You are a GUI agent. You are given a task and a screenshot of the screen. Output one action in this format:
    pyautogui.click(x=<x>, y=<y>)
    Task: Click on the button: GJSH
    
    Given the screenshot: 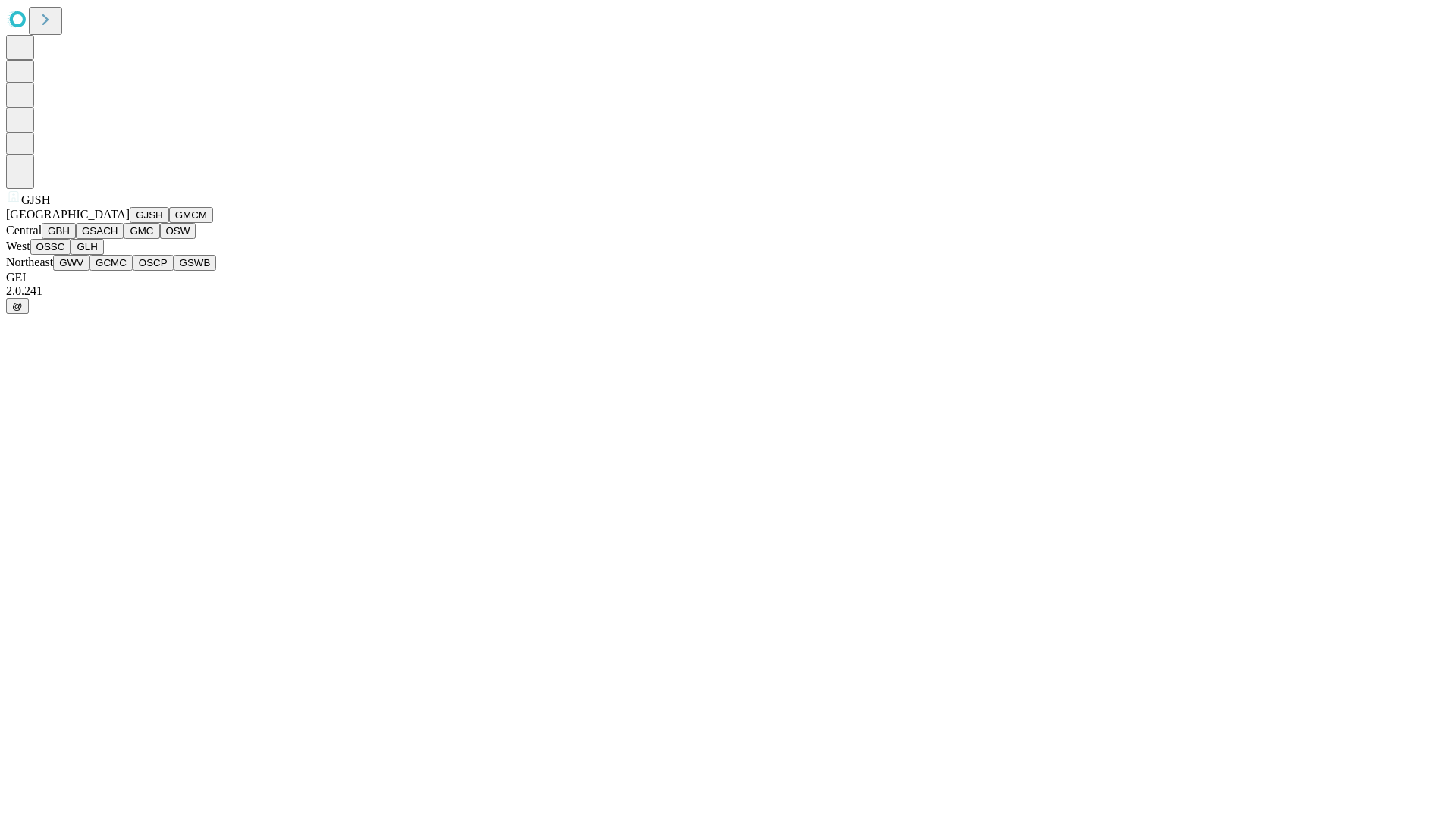 What is the action you would take?
    pyautogui.click(x=149, y=214)
    